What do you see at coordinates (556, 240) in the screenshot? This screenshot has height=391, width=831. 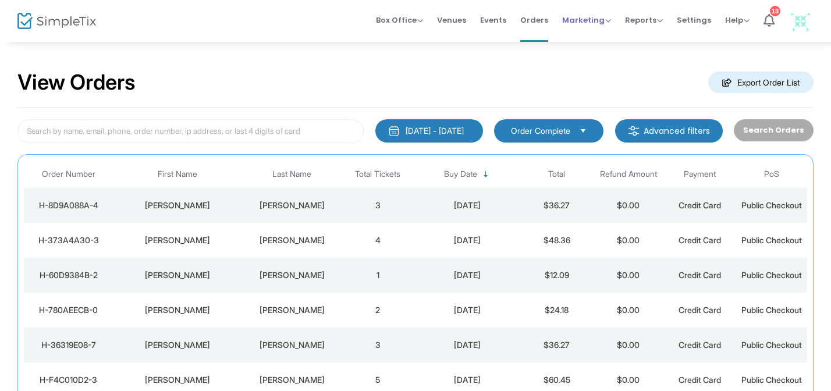 I see `td: $48.36` at bounding box center [556, 240].